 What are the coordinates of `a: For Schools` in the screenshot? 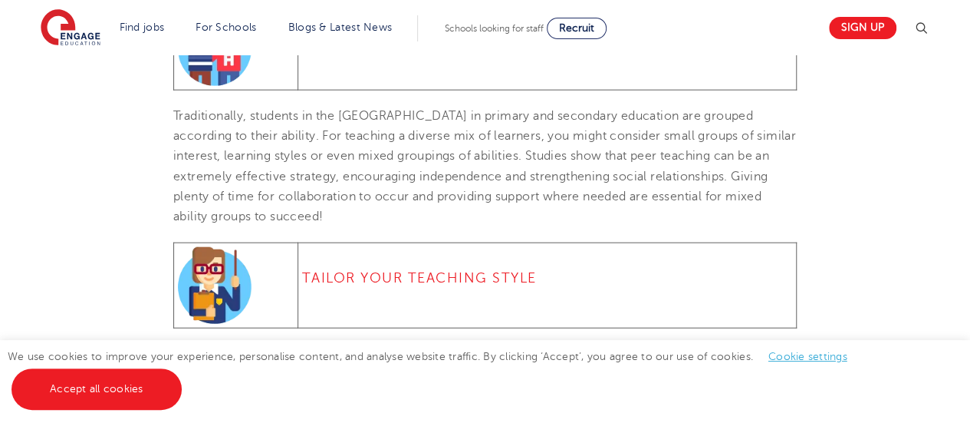 It's located at (225, 27).